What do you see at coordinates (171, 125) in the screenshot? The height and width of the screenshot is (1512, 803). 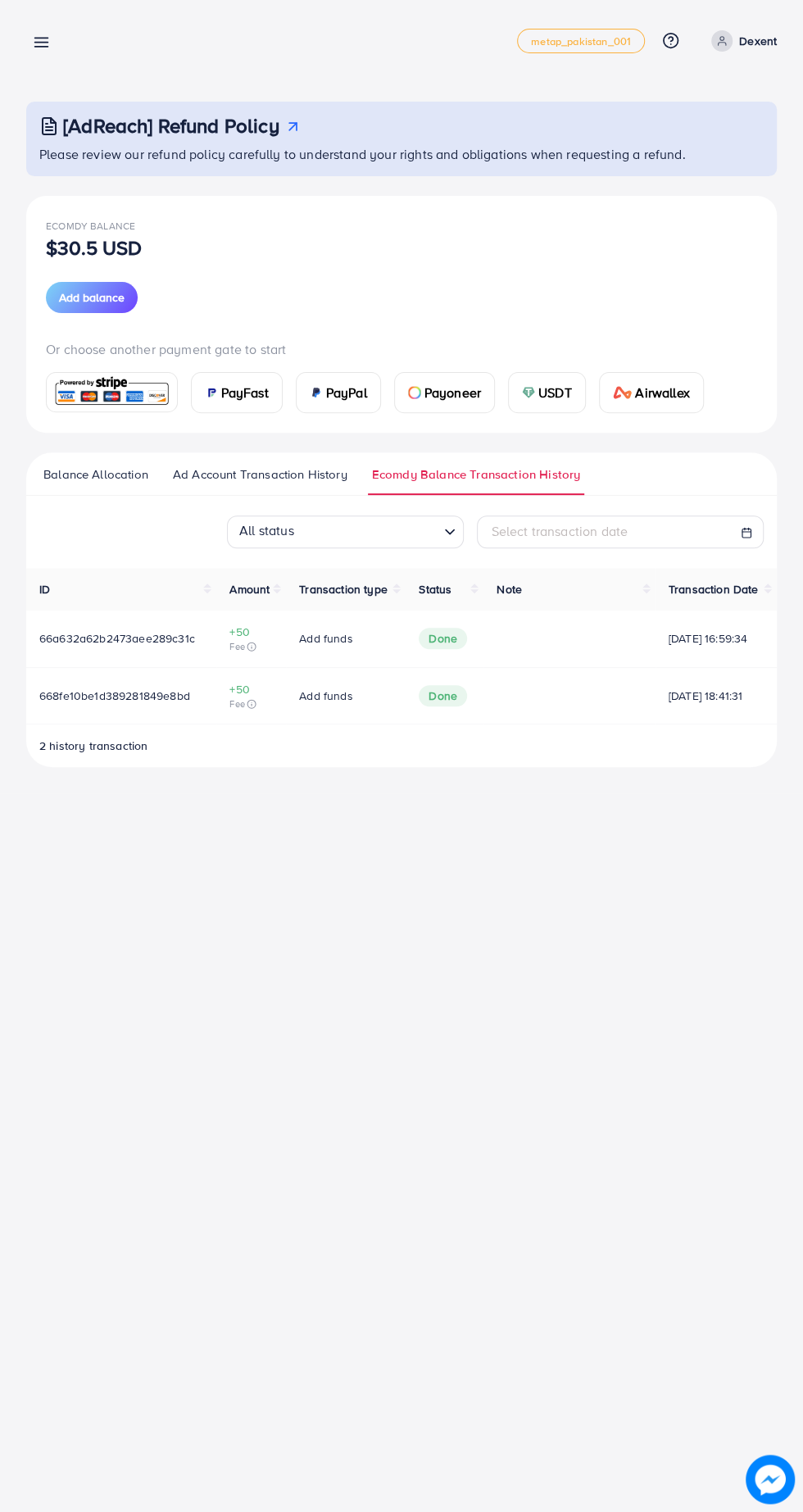 I see `h3: [AdReach] Refund Policy` at bounding box center [171, 125].